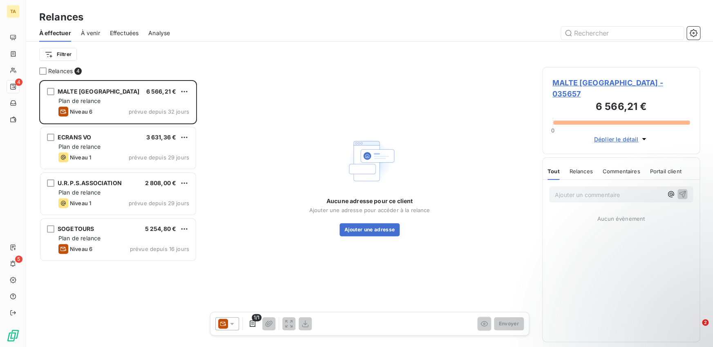 The width and height of the screenshot is (713, 347). I want to click on span: Ajouter une adresse pour accéder à la relance, so click(370, 210).